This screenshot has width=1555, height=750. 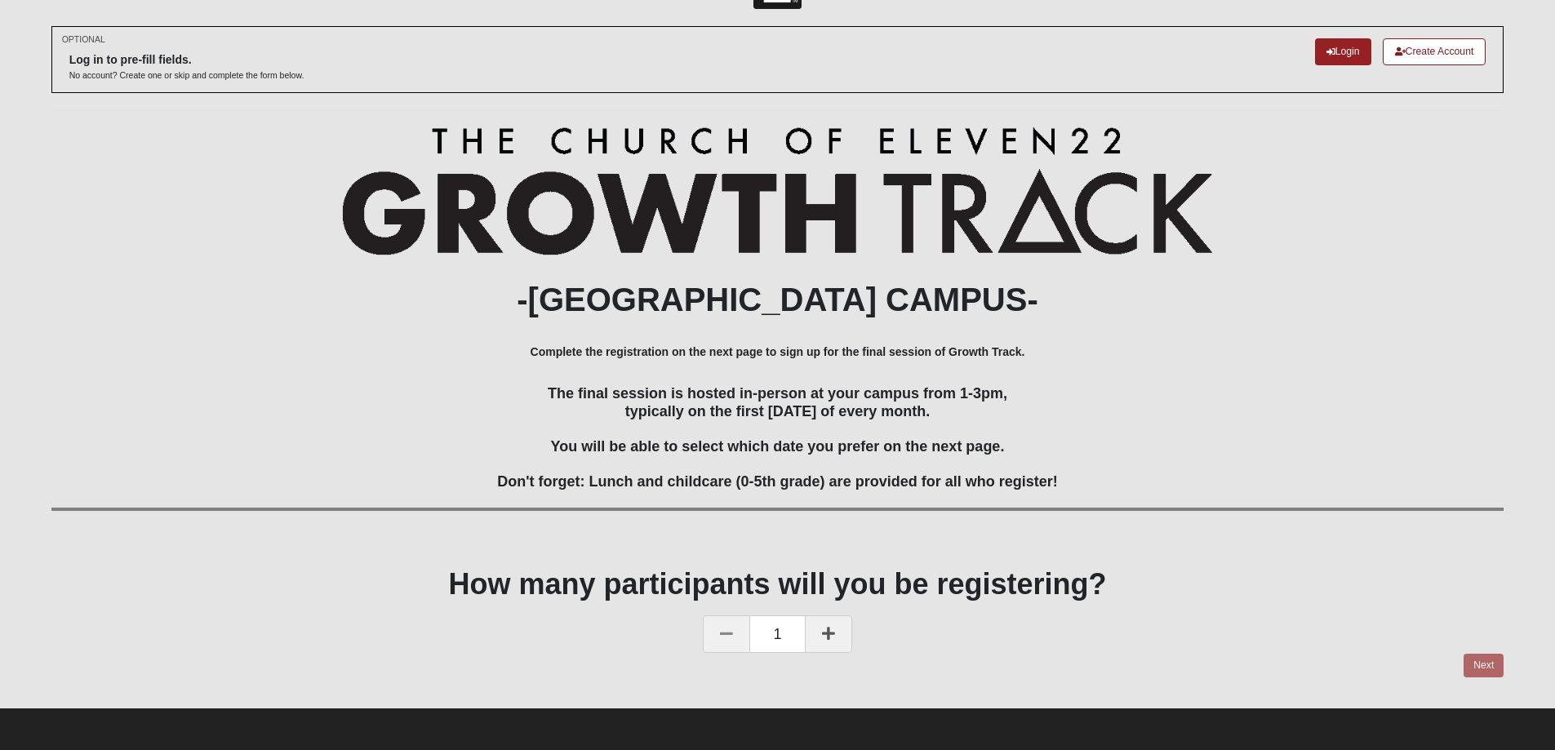 I want to click on span: The final session is hosted in-person at your campus from 1-3pm,, so click(x=777, y=393).